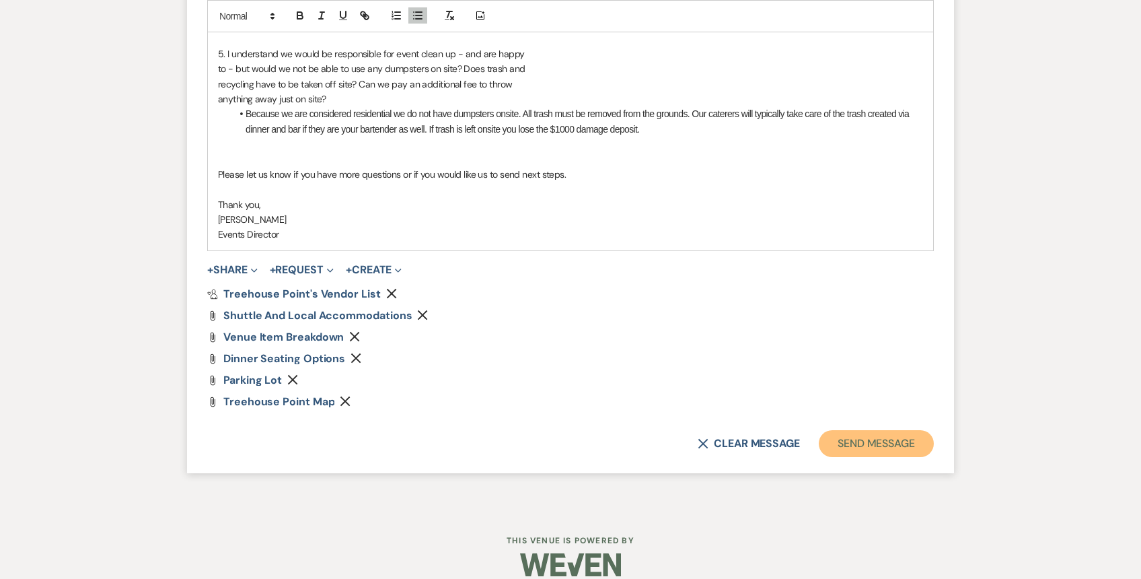  I want to click on p: Thank you,, so click(571, 205).